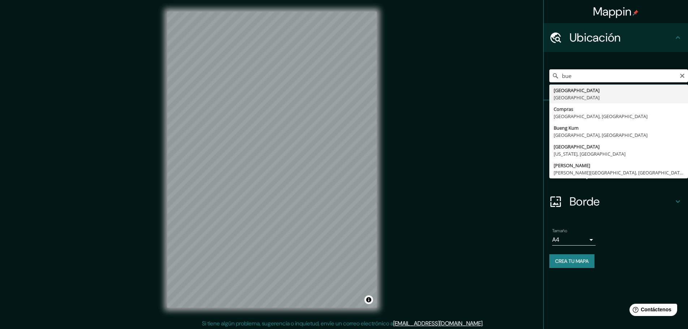 Image resolution: width=688 pixels, height=329 pixels. Describe the element at coordinates (572, 261) in the screenshot. I see `button: Crea tu mapa` at that location.